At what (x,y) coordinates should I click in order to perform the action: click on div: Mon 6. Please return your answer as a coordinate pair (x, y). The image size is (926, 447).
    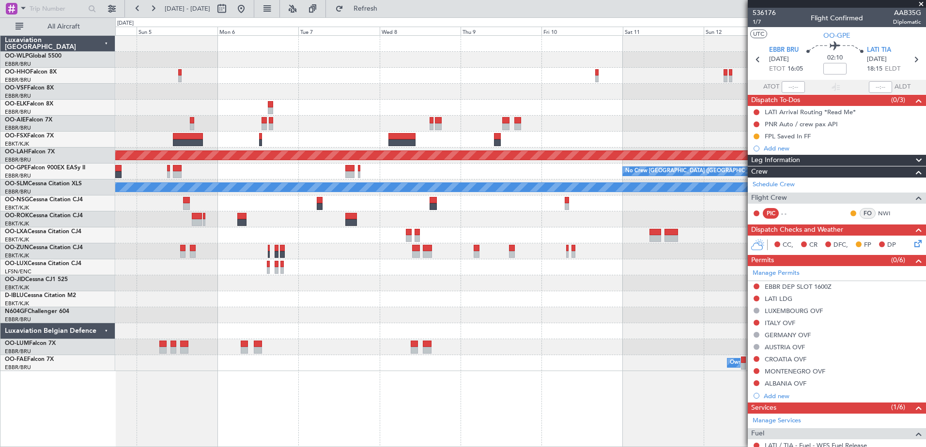
    Looking at the image, I should click on (258, 31).